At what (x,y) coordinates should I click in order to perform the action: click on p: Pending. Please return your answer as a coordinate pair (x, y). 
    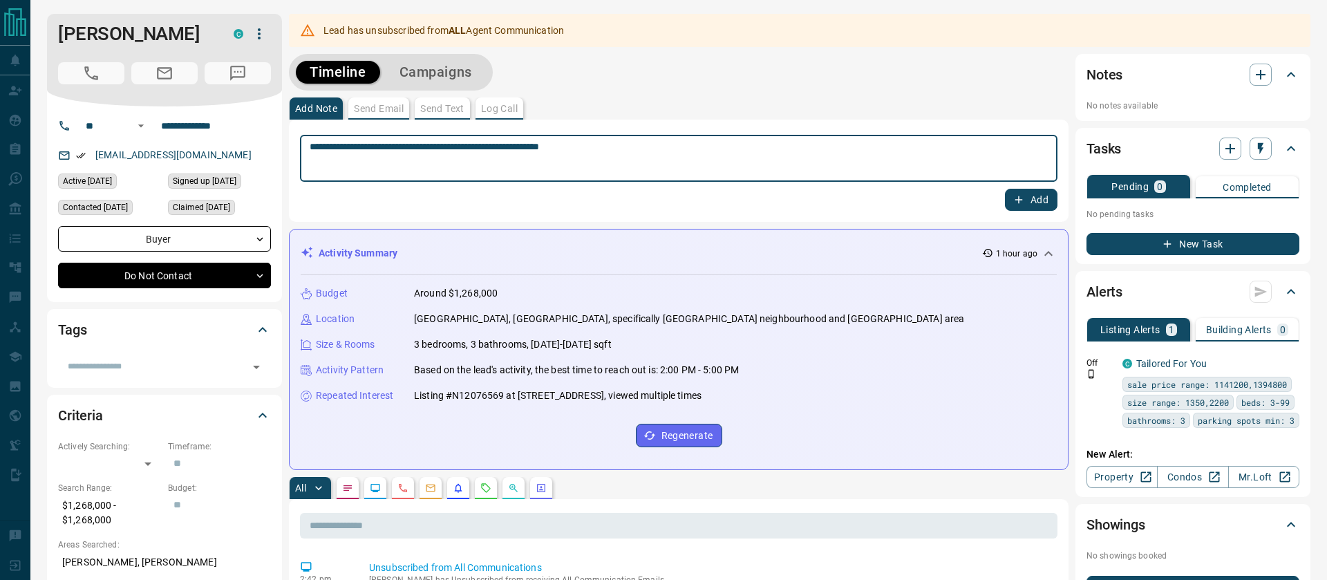
    Looking at the image, I should click on (1130, 187).